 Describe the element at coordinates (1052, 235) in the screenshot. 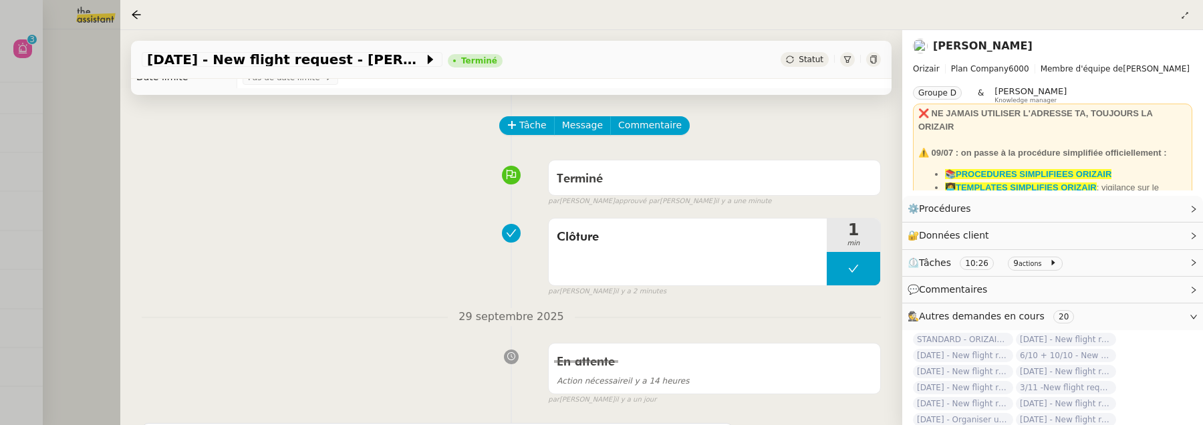

I see `div: 🔐Données client` at that location.